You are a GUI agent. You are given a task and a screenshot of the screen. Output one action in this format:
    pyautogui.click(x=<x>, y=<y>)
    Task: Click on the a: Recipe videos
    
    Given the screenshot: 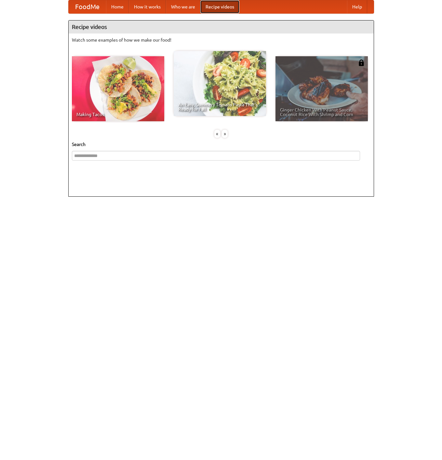 What is the action you would take?
    pyautogui.click(x=220, y=7)
    